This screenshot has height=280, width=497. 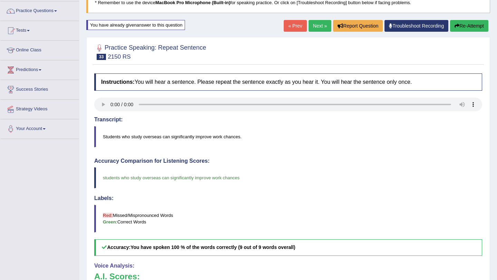 What do you see at coordinates (288, 120) in the screenshot?
I see `h4: Transcript:` at bounding box center [288, 120].